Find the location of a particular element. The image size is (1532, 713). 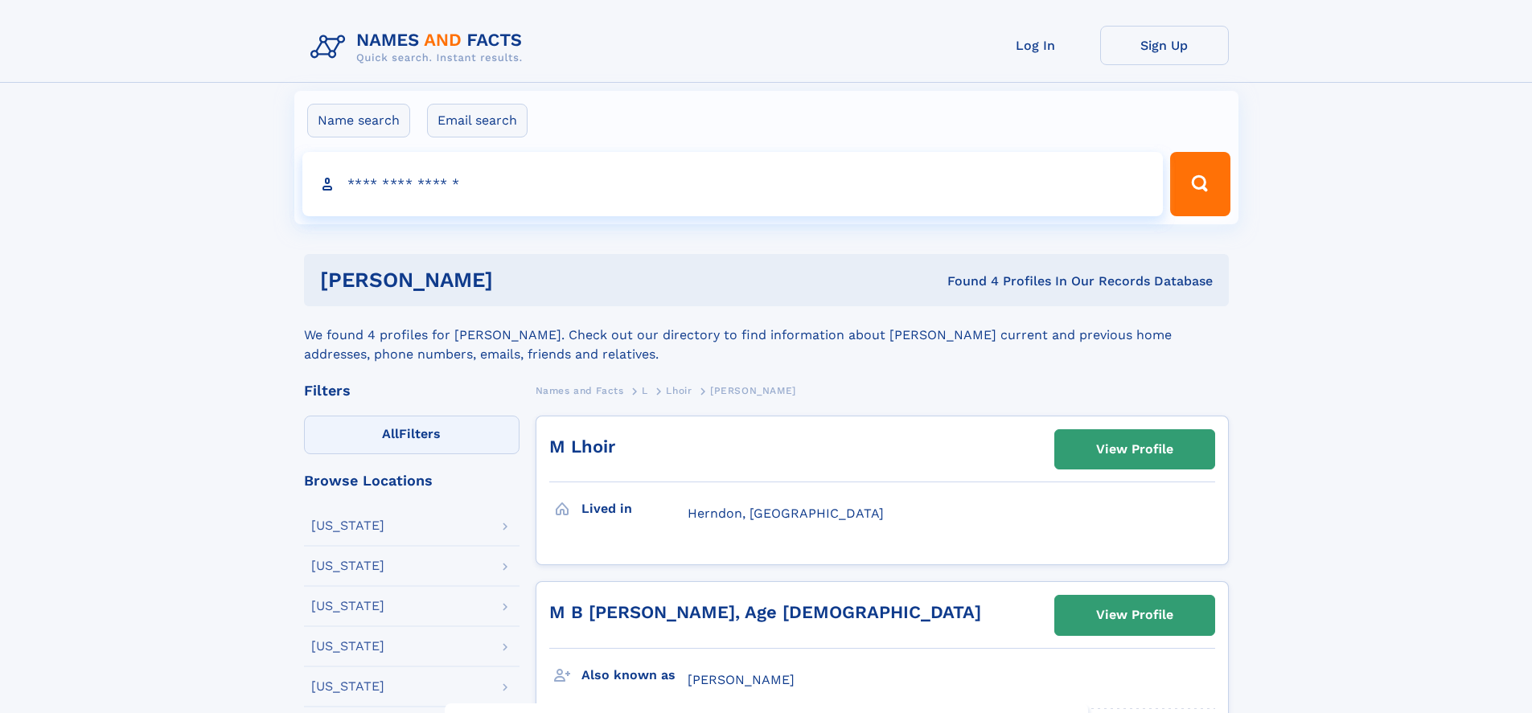

div: Filters is located at coordinates (412, 391).